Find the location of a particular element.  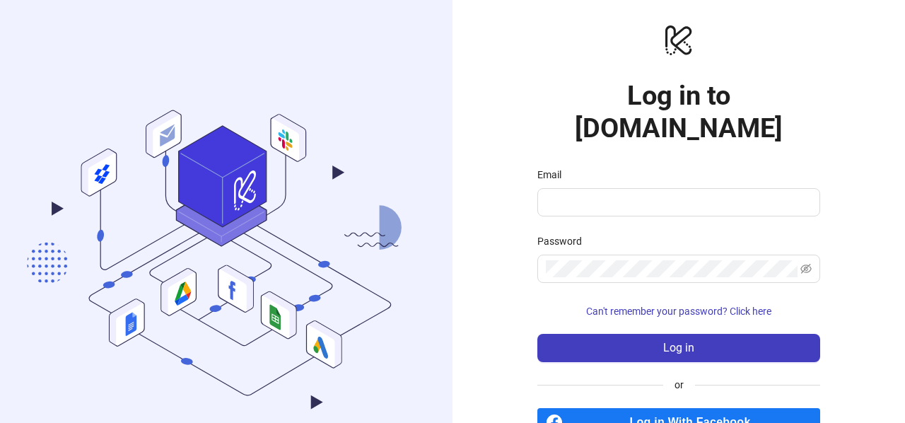

span: Can't remember your password? Click here is located at coordinates (679, 311).